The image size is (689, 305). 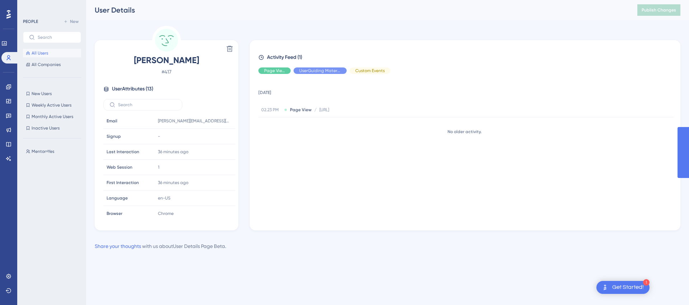 I want to click on span: User Attributes ( 13 ), so click(x=132, y=89).